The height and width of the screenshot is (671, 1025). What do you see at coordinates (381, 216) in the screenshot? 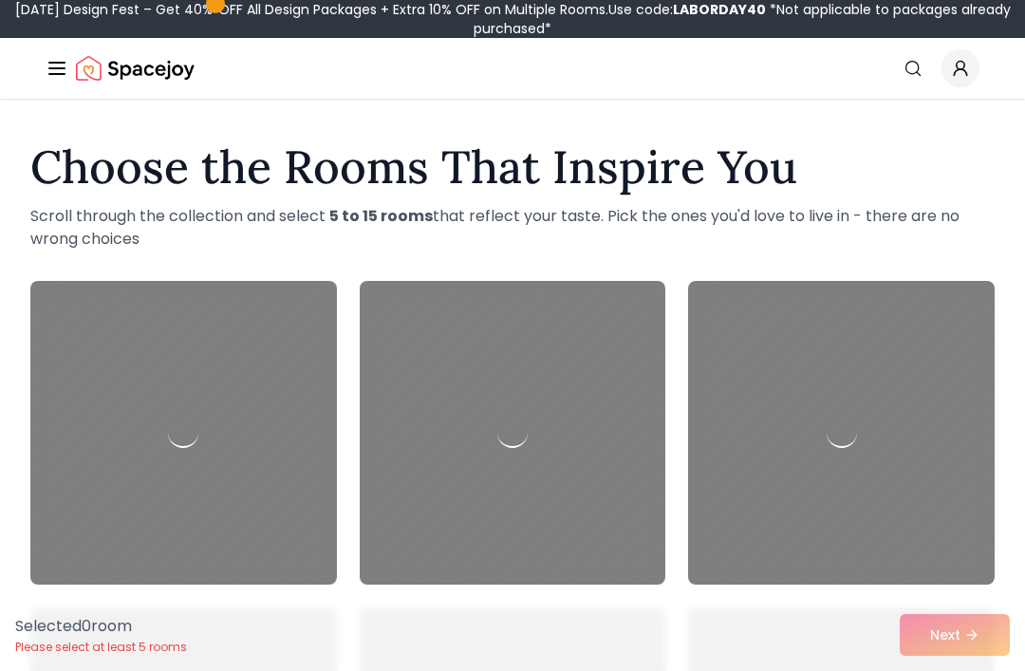
I see `strong: 5 to 15 rooms` at bounding box center [381, 216].